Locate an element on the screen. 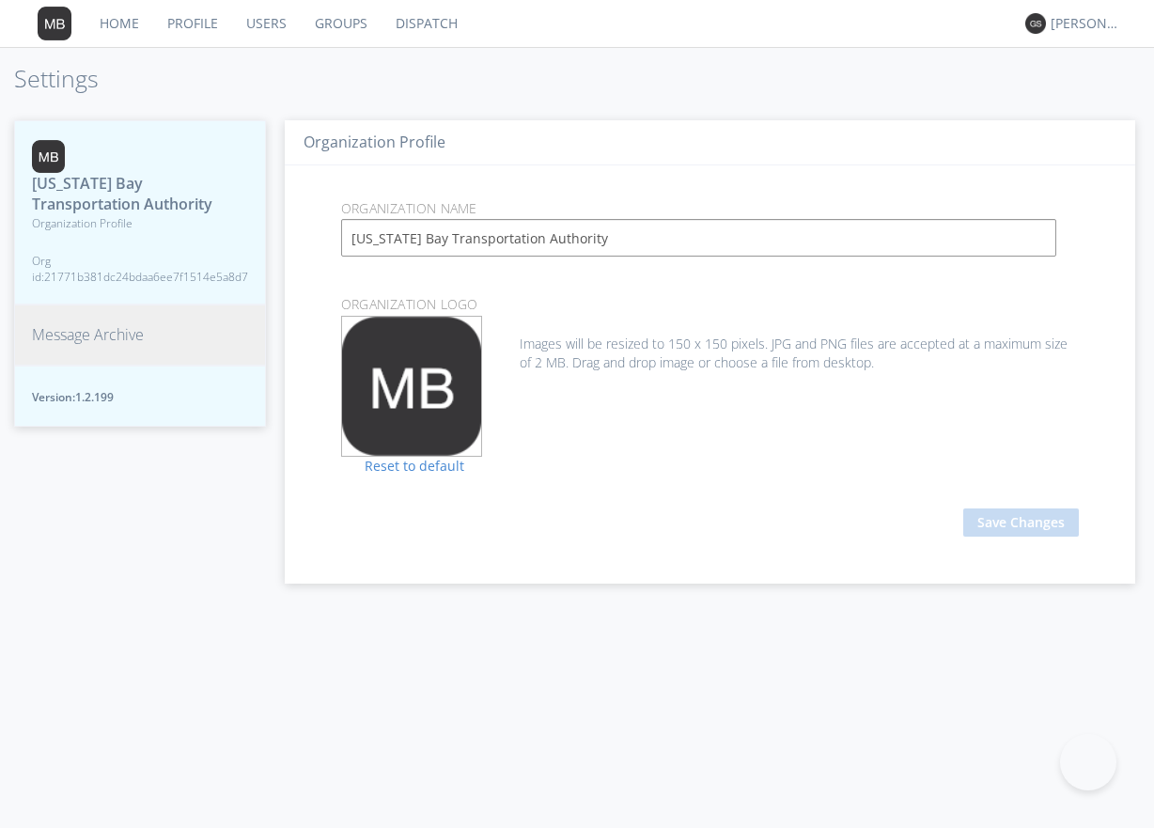  button: Message Archive is located at coordinates (140, 335).